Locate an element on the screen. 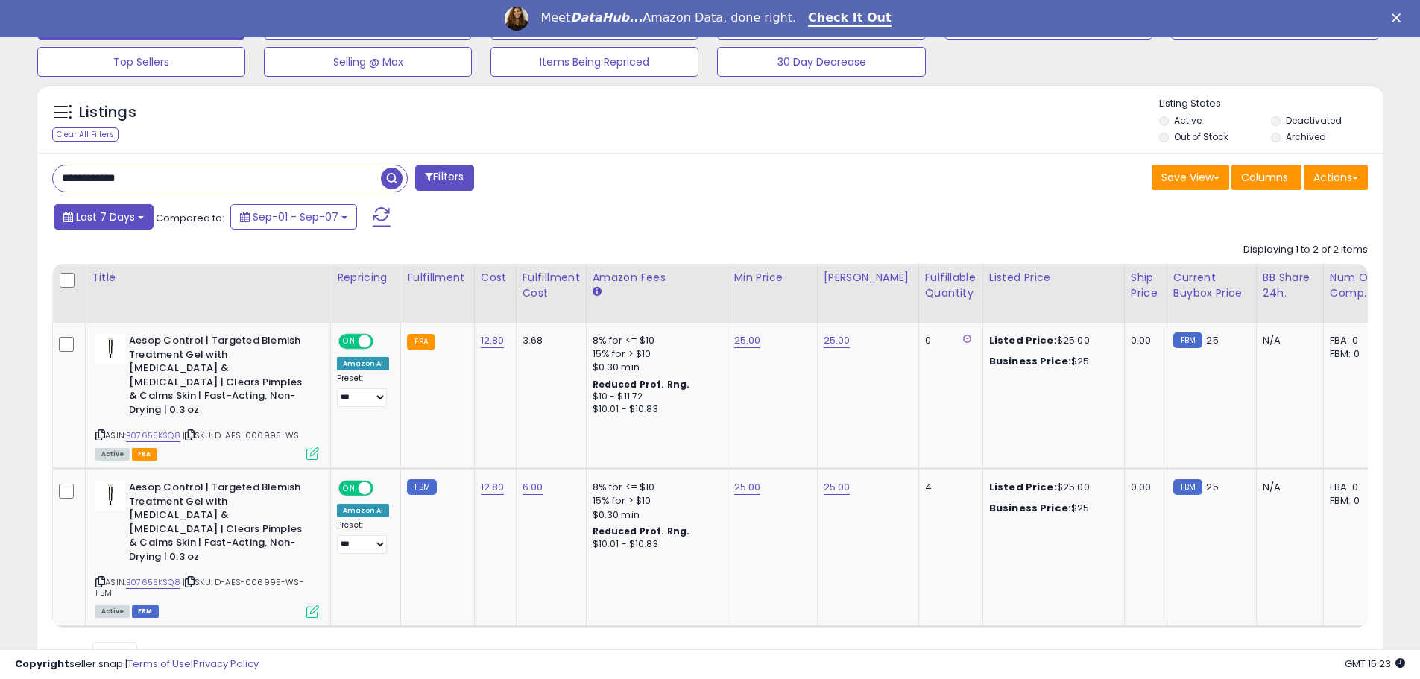 The width and height of the screenshot is (1420, 679). strong: Copyright is located at coordinates (42, 663).